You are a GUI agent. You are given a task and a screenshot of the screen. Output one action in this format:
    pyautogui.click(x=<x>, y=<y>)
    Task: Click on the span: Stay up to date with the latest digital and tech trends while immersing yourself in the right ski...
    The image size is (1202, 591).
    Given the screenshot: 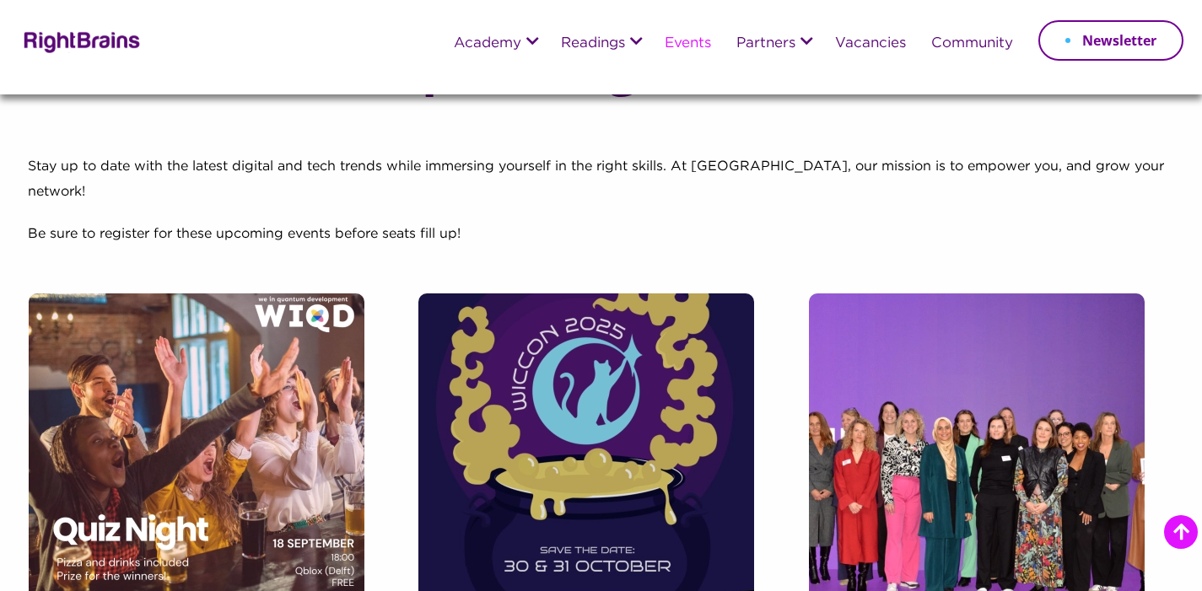 What is the action you would take?
    pyautogui.click(x=595, y=179)
    